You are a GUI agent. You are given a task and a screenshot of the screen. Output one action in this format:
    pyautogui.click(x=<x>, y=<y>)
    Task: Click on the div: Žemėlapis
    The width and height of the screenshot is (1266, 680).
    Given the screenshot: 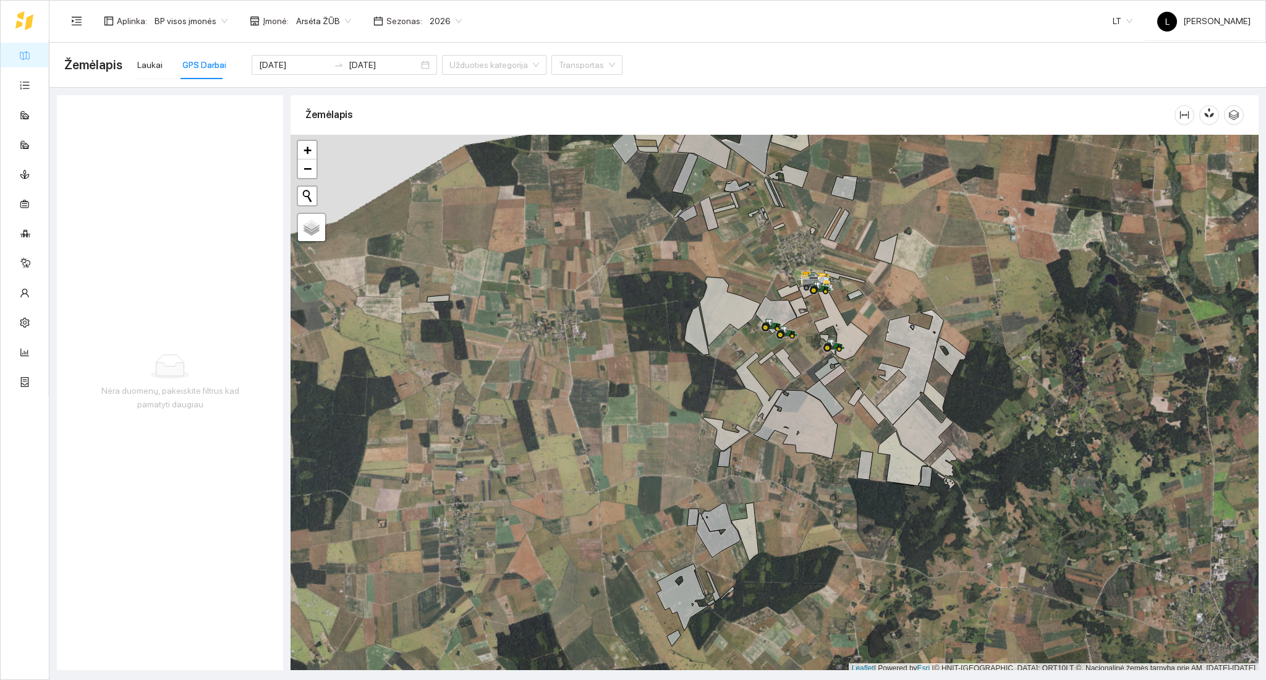 What is the action you would take?
    pyautogui.click(x=740, y=114)
    